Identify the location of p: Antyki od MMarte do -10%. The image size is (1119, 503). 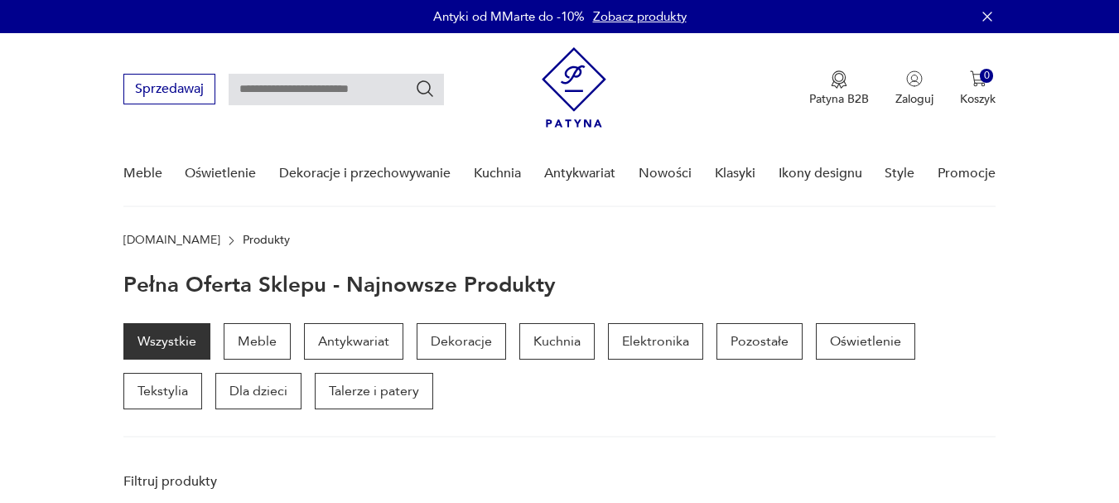
(508, 17).